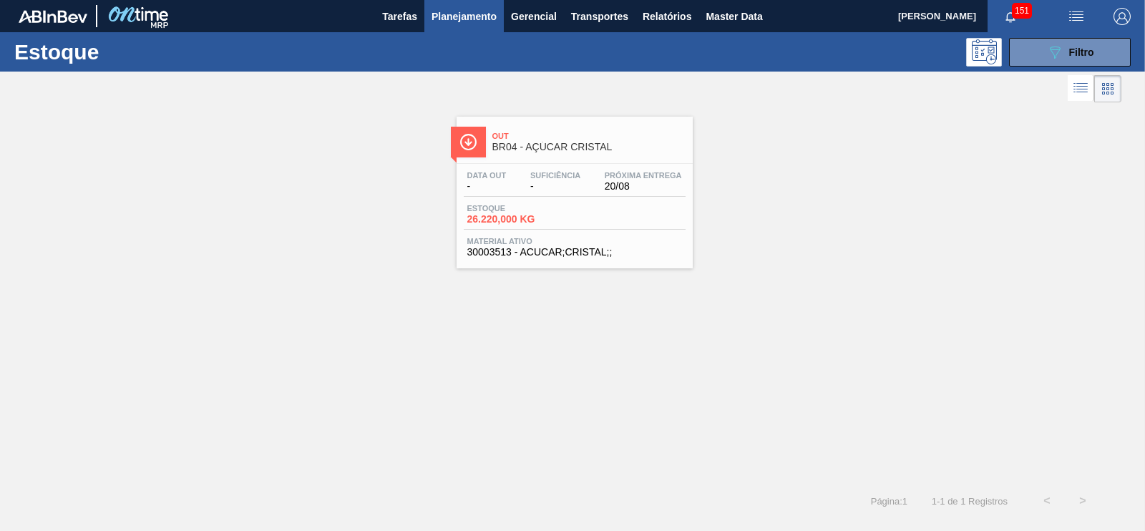  What do you see at coordinates (643, 186) in the screenshot?
I see `span: 20/08` at bounding box center [643, 186].